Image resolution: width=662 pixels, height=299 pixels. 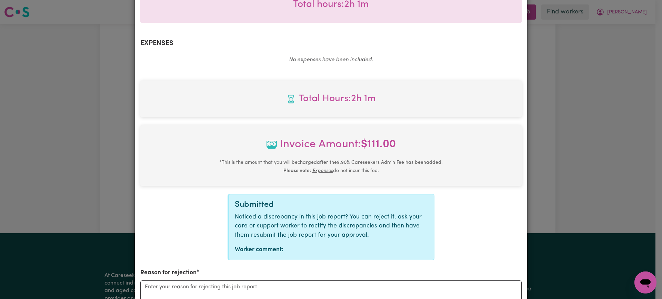 What do you see at coordinates (168, 273) in the screenshot?
I see `label: Reason for rejection` at bounding box center [168, 273].